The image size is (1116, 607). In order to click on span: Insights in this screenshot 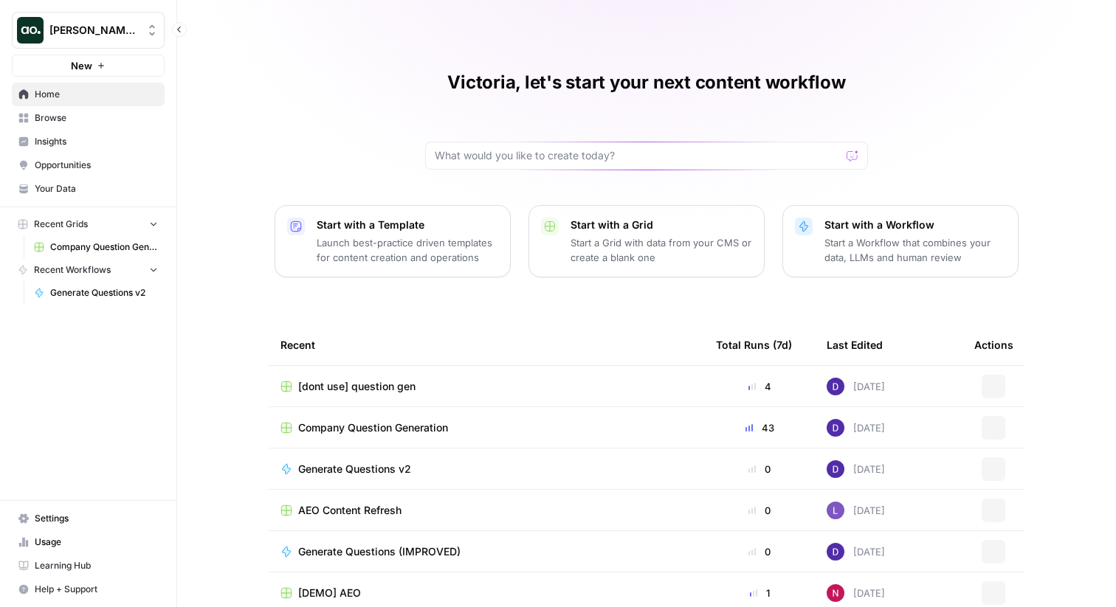, I will do `click(96, 142)`.